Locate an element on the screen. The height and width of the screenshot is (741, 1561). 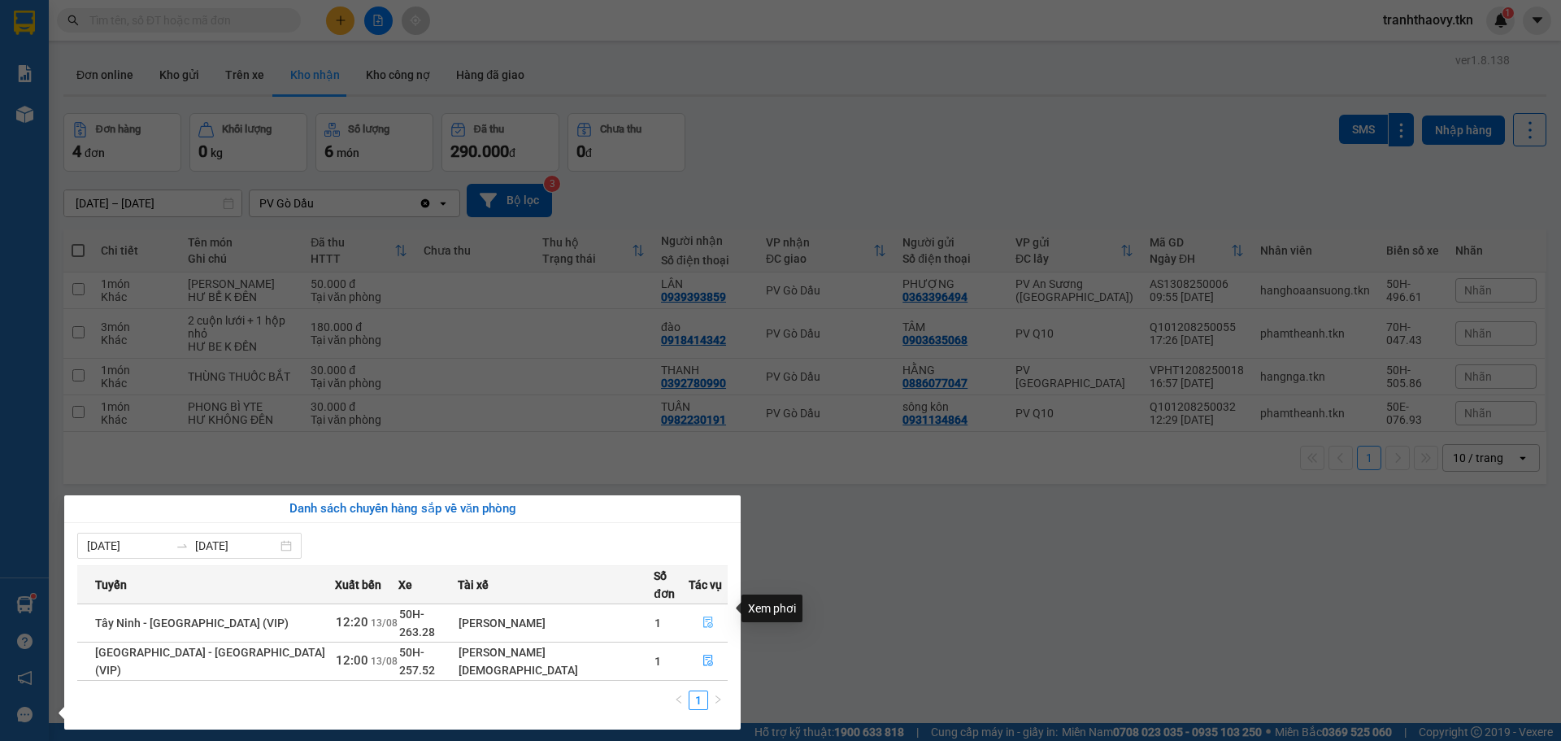
button: right is located at coordinates (718, 700).